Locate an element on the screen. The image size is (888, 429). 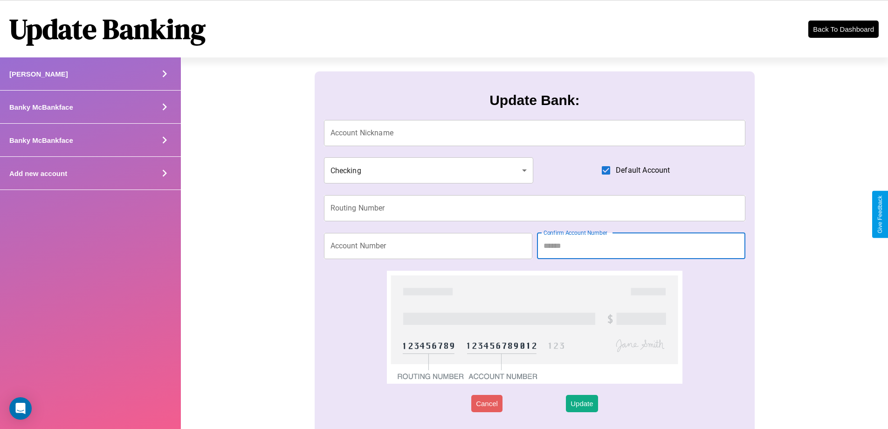
div: Open Intercom Messenger is located at coordinates (21, 408).